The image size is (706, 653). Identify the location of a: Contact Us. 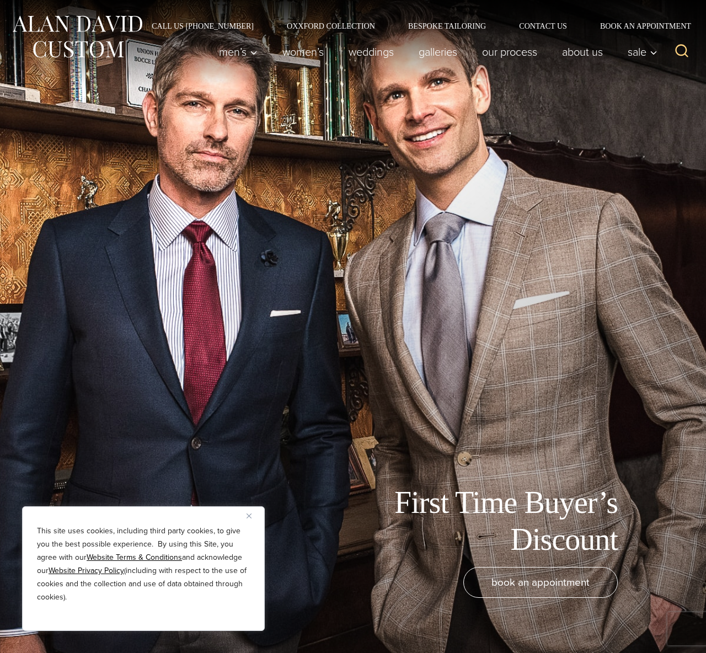
(543, 26).